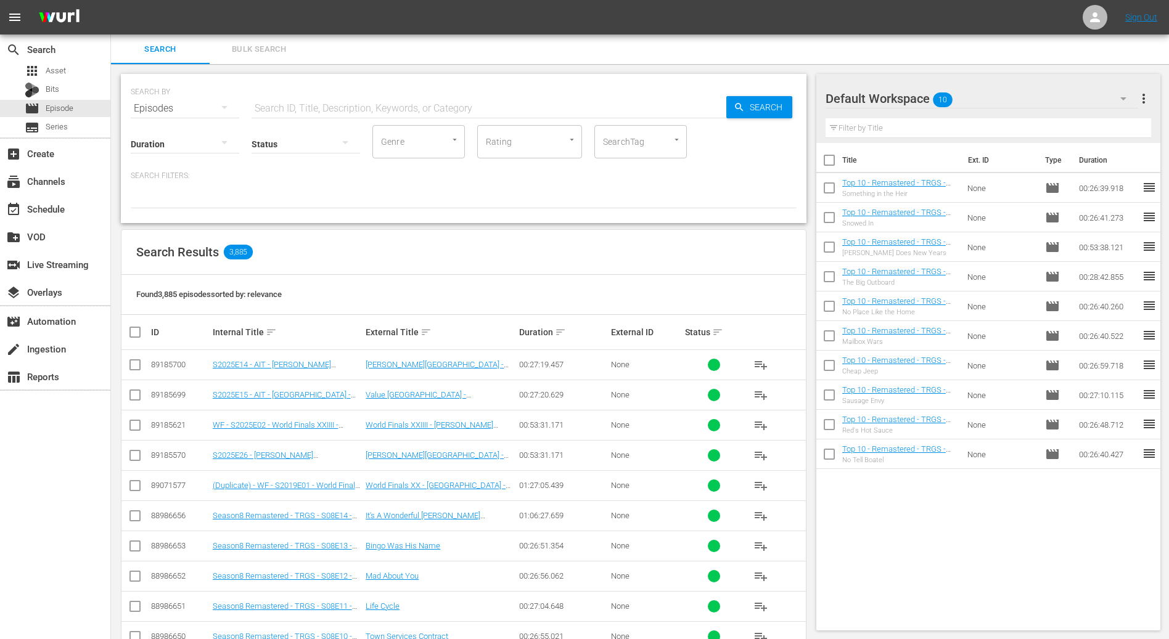  I want to click on span: Found 3,885 episodes sorted by: relevance, so click(209, 294).